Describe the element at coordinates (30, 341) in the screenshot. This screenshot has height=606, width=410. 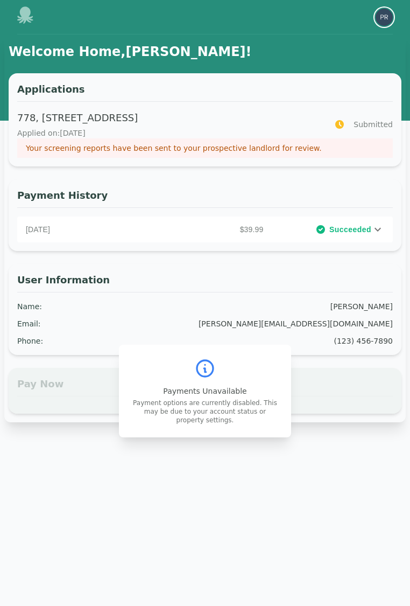
I see `div: Phone :` at that location.